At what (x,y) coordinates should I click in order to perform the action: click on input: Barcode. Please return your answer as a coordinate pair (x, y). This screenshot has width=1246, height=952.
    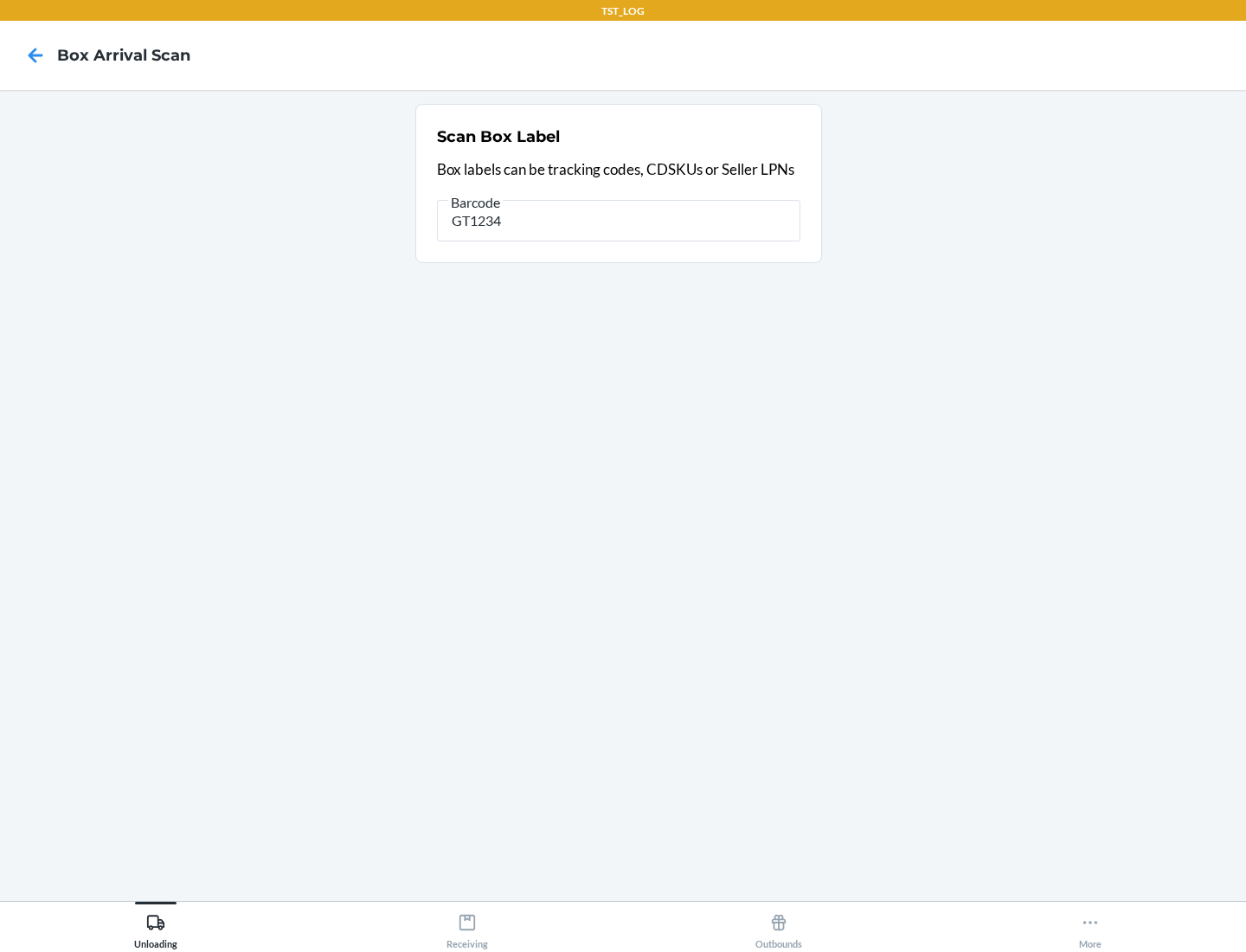
    Looking at the image, I should click on (619, 220).